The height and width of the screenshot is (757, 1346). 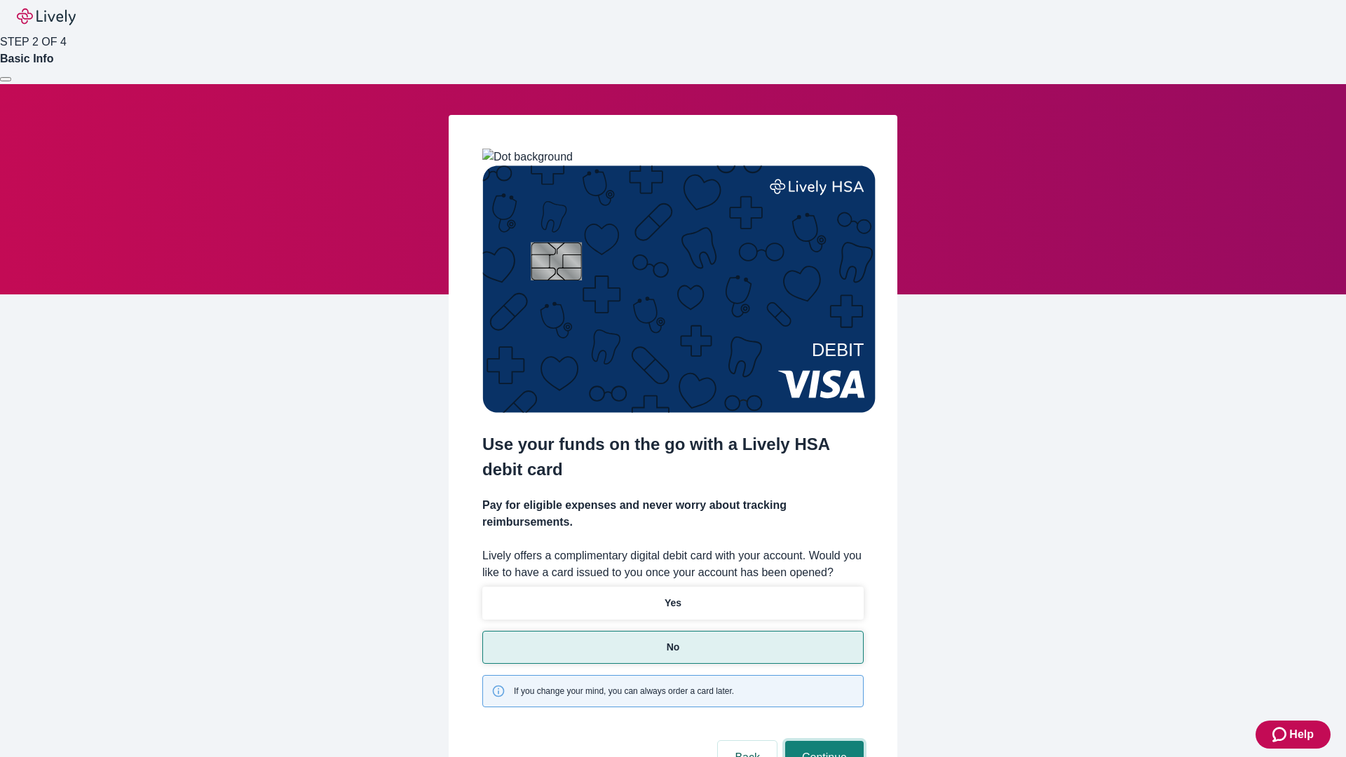 What do you see at coordinates (673, 647) in the screenshot?
I see `p: No` at bounding box center [673, 647].